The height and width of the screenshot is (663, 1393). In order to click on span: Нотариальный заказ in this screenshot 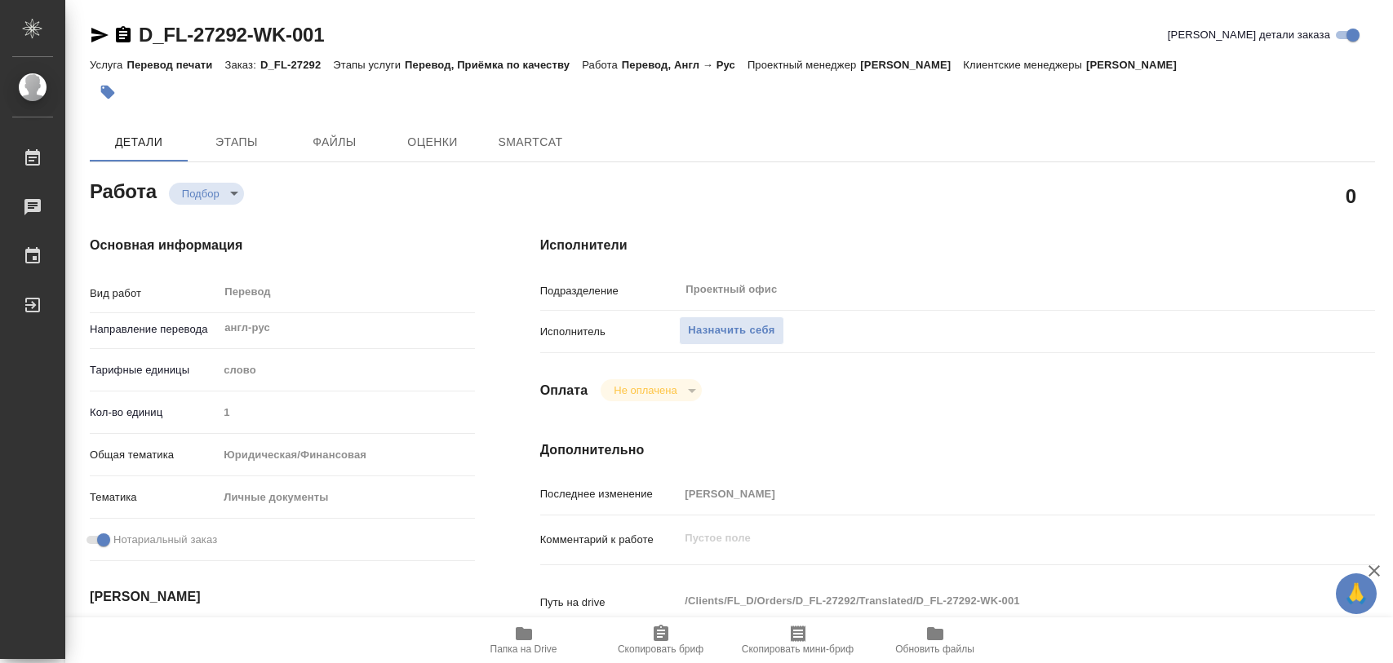, I will do `click(165, 540)`.